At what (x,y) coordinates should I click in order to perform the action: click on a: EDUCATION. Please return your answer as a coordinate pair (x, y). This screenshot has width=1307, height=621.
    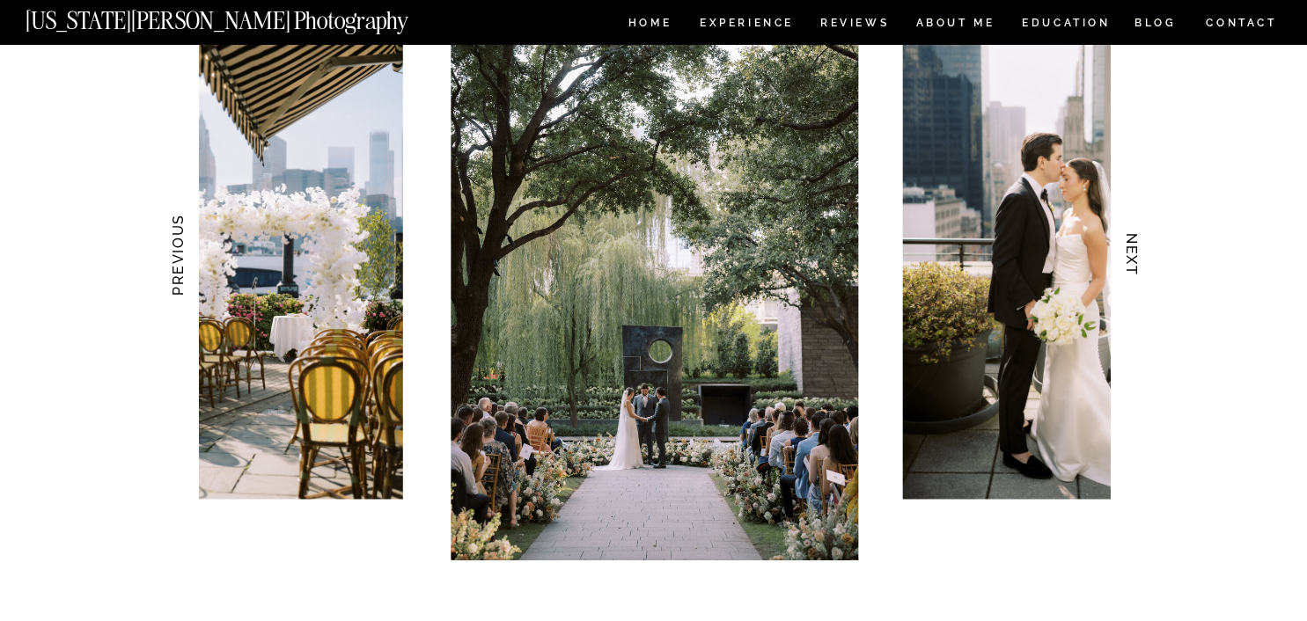
    Looking at the image, I should click on (1066, 25).